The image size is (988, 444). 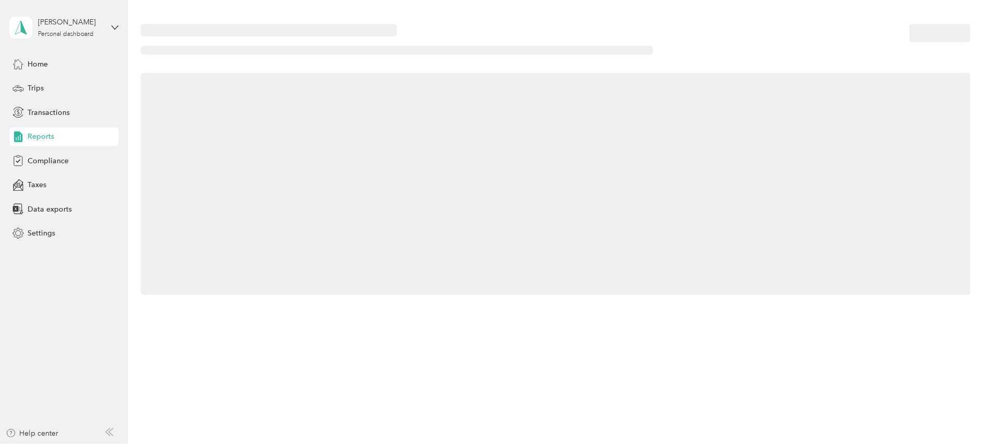 What do you see at coordinates (65, 34) in the screenshot?
I see `div: Personal dashboard` at bounding box center [65, 34].